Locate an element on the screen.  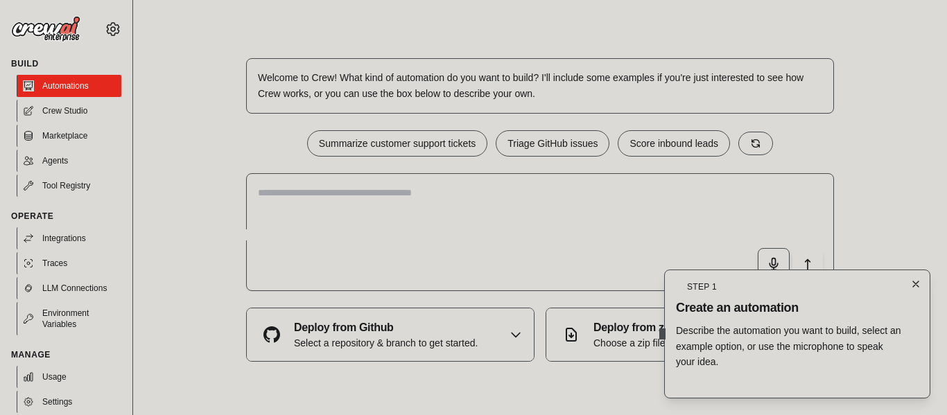
a: Automations is located at coordinates (69, 86).